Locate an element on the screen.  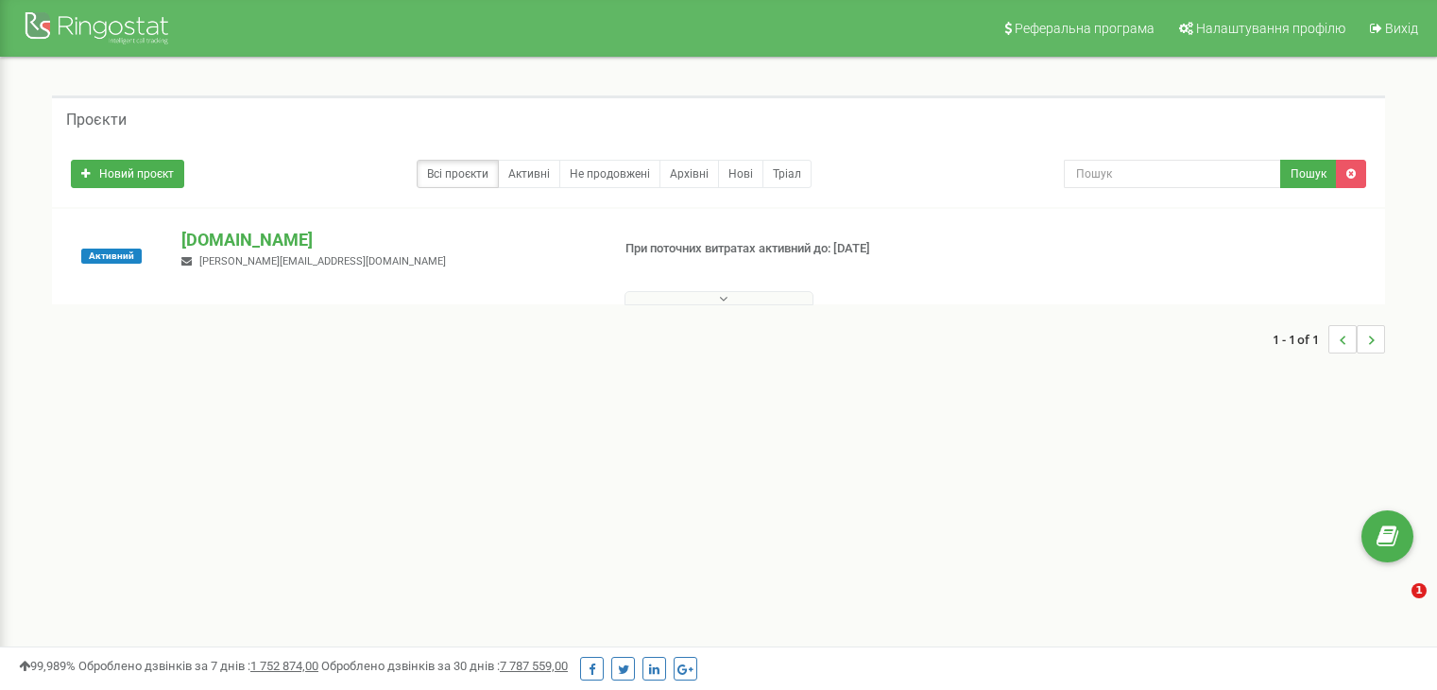
a: Всі проєкти is located at coordinates (457, 174).